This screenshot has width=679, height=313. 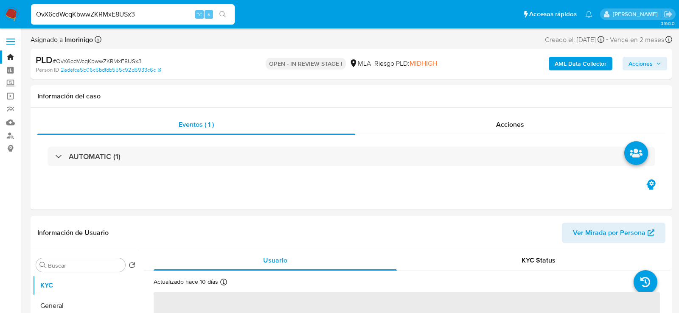 I want to click on div: AUTOMATIC (1), so click(x=351, y=157).